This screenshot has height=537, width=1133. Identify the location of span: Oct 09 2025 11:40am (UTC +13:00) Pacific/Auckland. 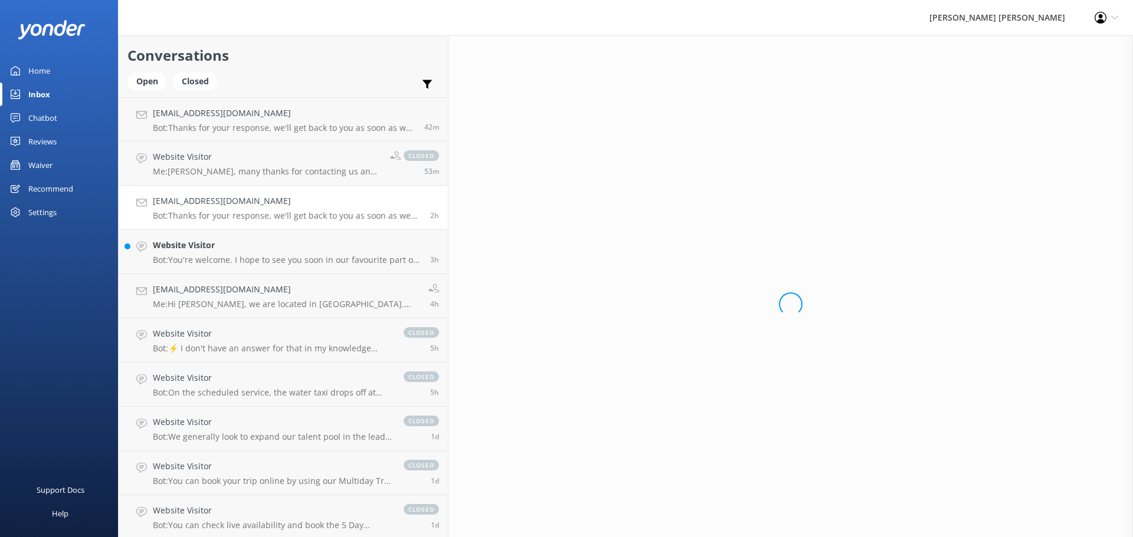
(434, 215).